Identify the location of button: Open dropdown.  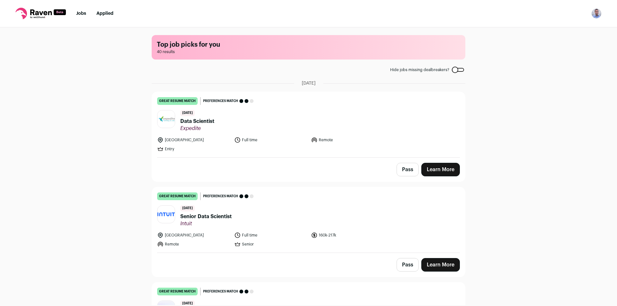
(596, 13).